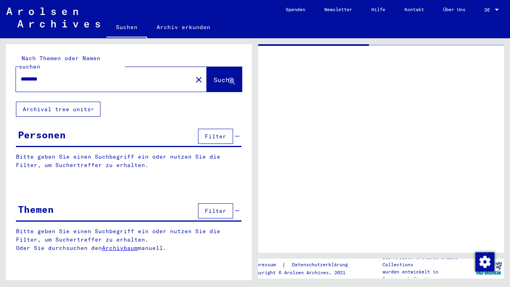 This screenshot has width=510, height=287. What do you see at coordinates (224, 80) in the screenshot?
I see `span: Suche` at bounding box center [224, 80].